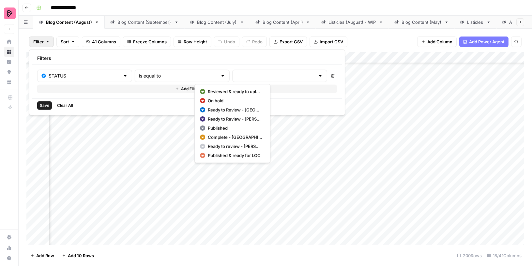 The image size is (532, 266). Describe the element at coordinates (257, 42) in the screenshot. I see `span: Redo` at that location.